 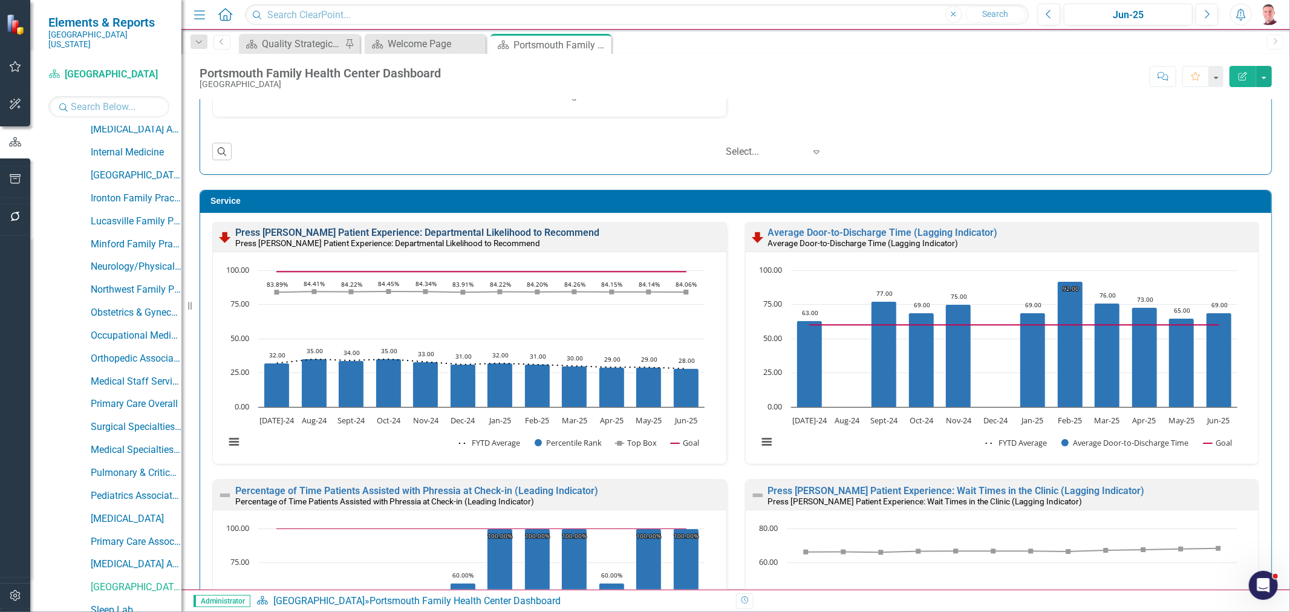 I want to click on g: Percentile Rank, series 2 of 4. Bar series with 12 bars., so click(x=481, y=383).